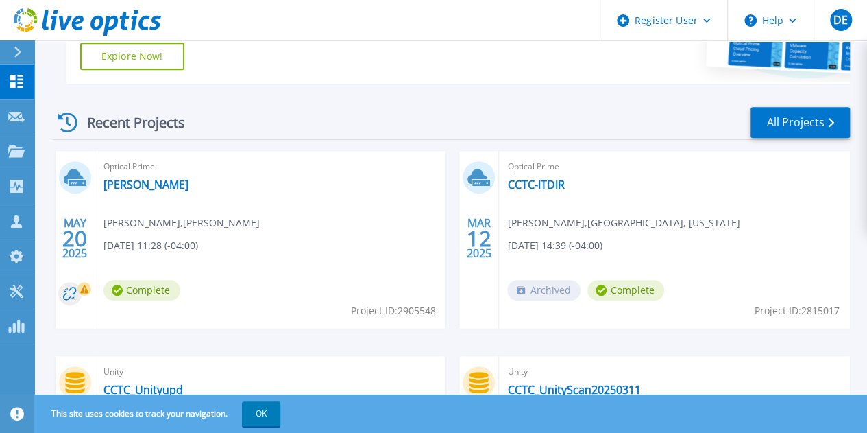 Image resolution: width=867 pixels, height=433 pixels. Describe the element at coordinates (261, 413) in the screenshot. I see `button: OK` at that location.